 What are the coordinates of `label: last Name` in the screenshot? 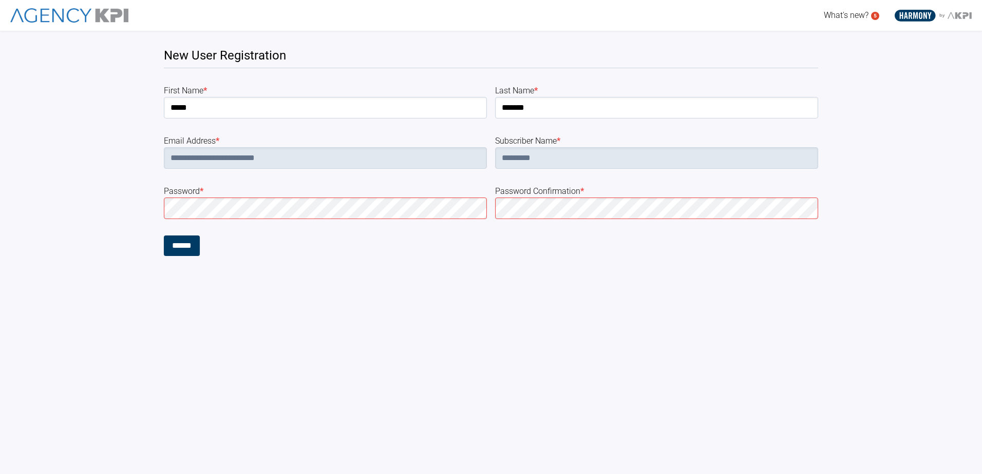 It's located at (656, 91).